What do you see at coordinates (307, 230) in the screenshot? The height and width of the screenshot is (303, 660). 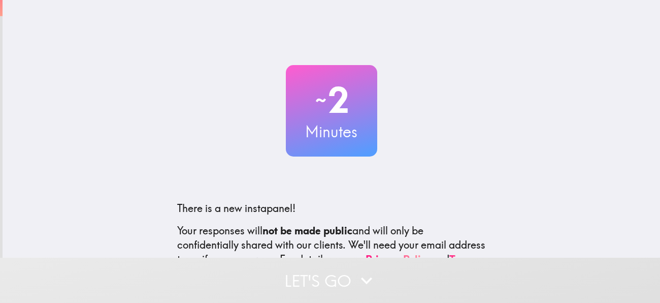 I see `b: not be made public` at bounding box center [307, 230].